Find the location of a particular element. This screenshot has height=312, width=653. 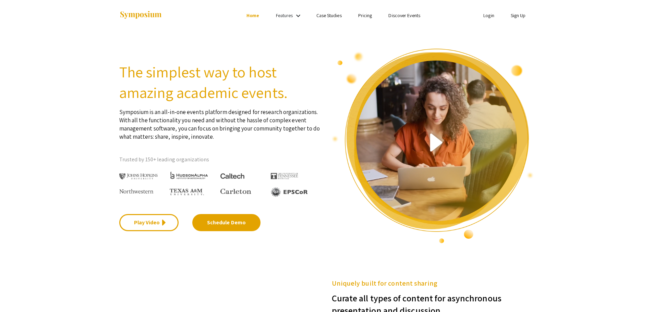

a: Login is located at coordinates (489, 15).